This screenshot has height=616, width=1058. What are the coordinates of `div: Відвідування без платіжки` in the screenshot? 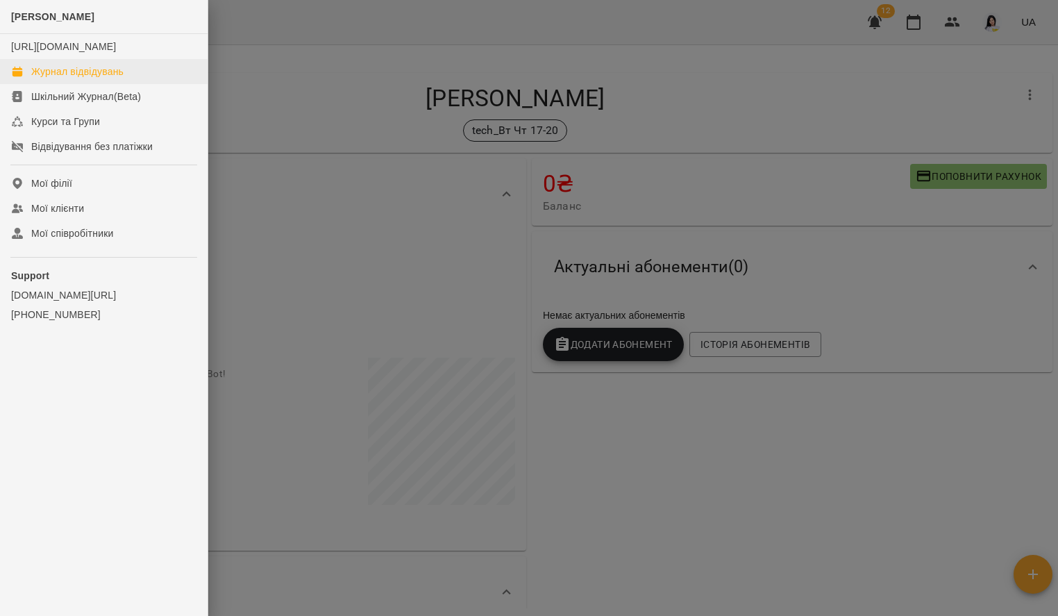 It's located at (92, 146).